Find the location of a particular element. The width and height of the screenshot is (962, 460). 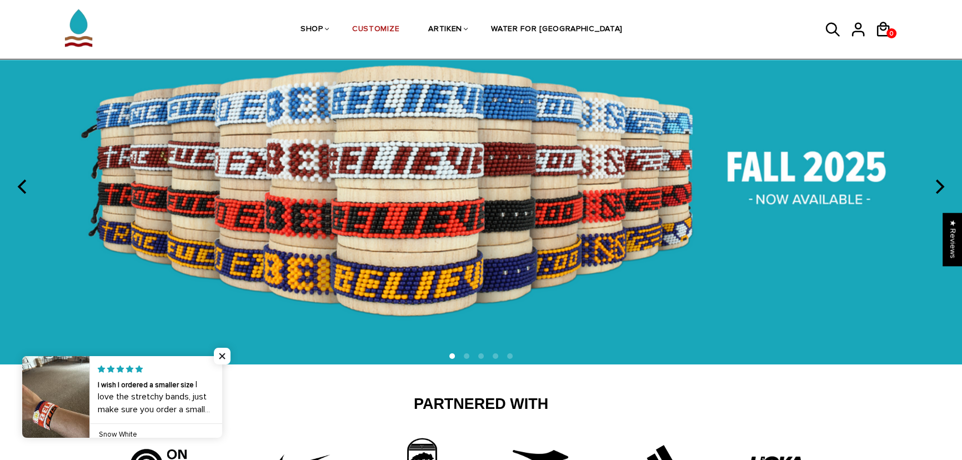

button: next is located at coordinates (939, 187).